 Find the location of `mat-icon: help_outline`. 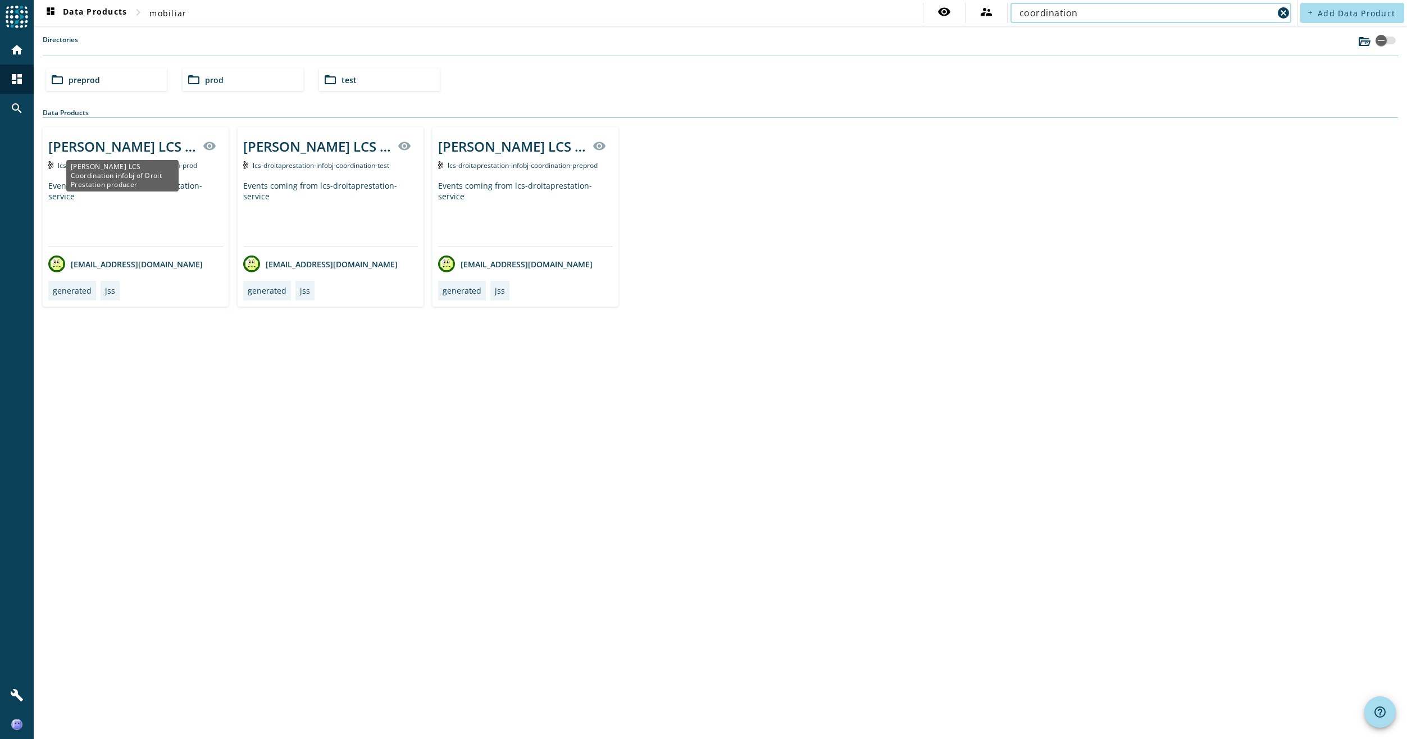

mat-icon: help_outline is located at coordinates (1380, 712).